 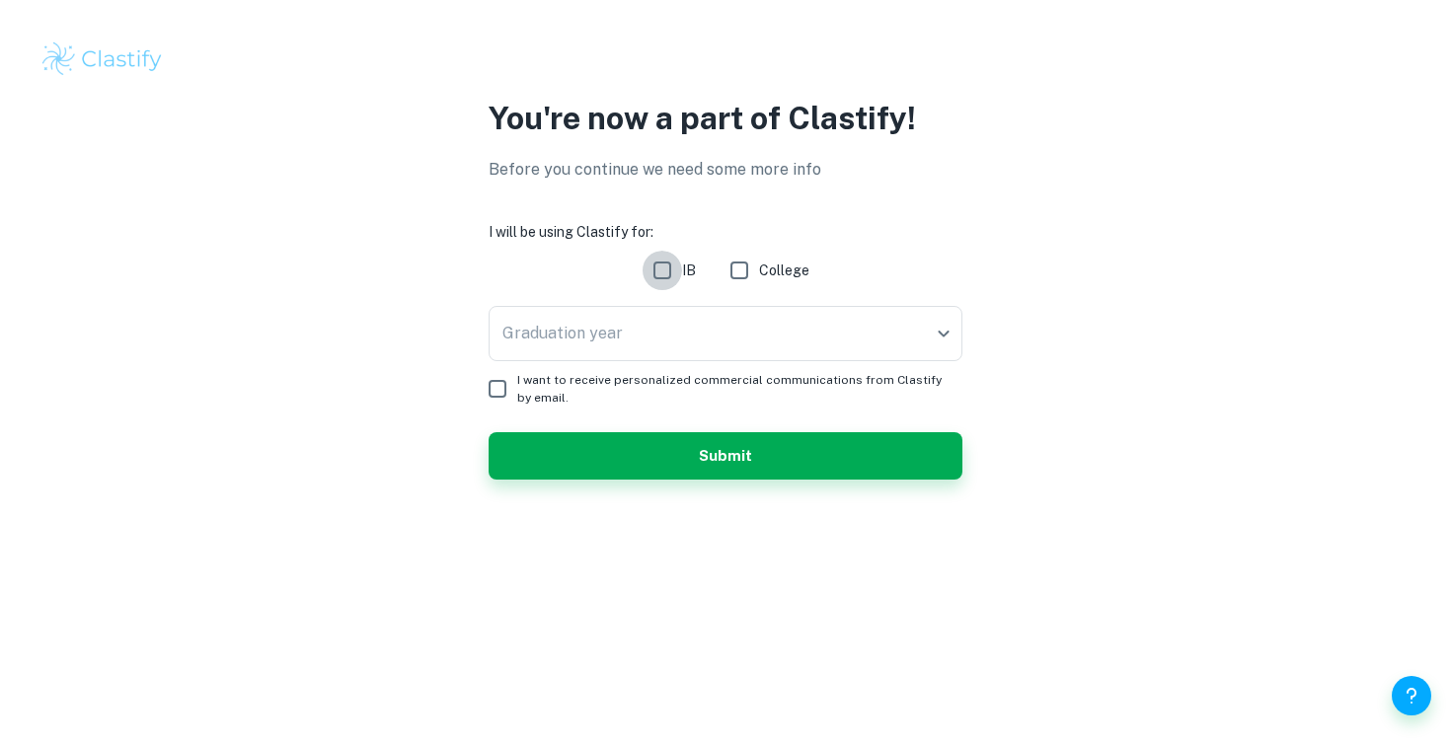 I want to click on button: Help and Feedback, so click(x=1411, y=696).